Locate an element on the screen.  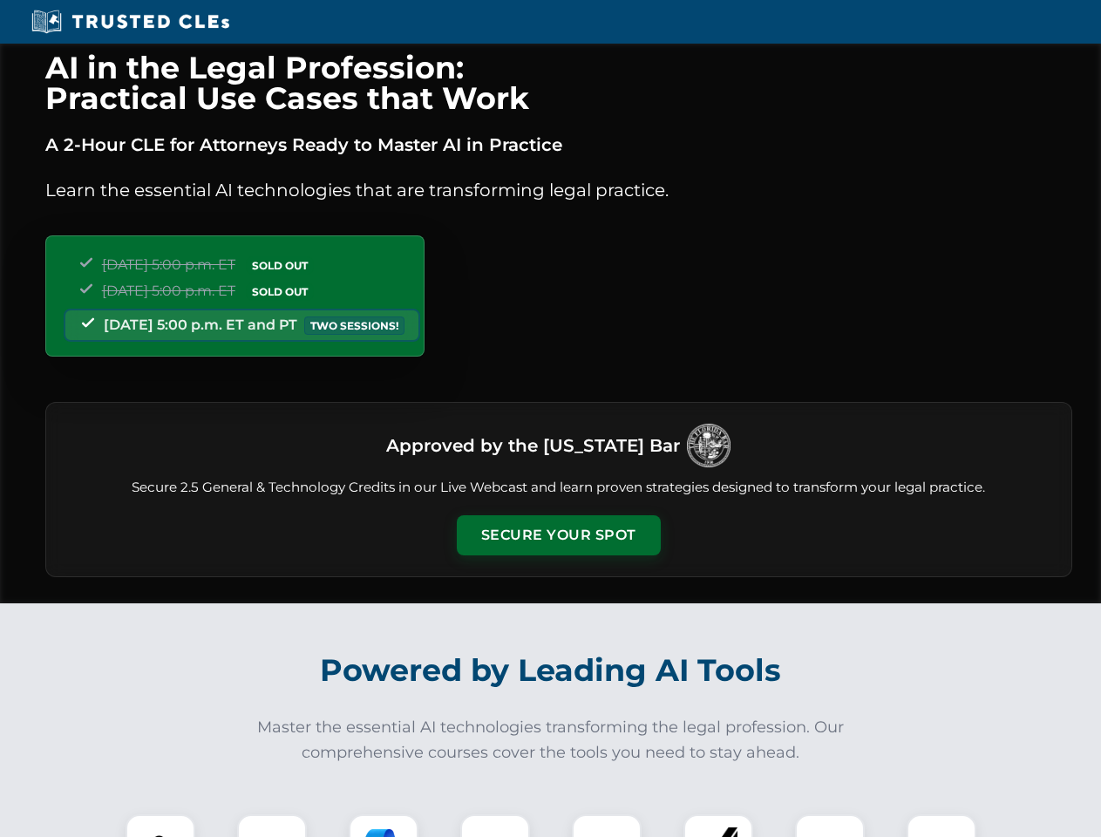
p: Learn the essential AI technologies that are transforming legal practice. is located at coordinates (559, 190).